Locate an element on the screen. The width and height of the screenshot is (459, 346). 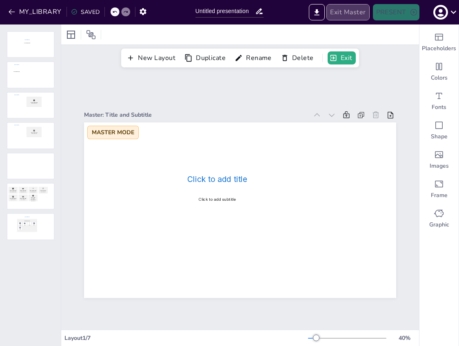
div: Fonts is located at coordinates (439, 101).